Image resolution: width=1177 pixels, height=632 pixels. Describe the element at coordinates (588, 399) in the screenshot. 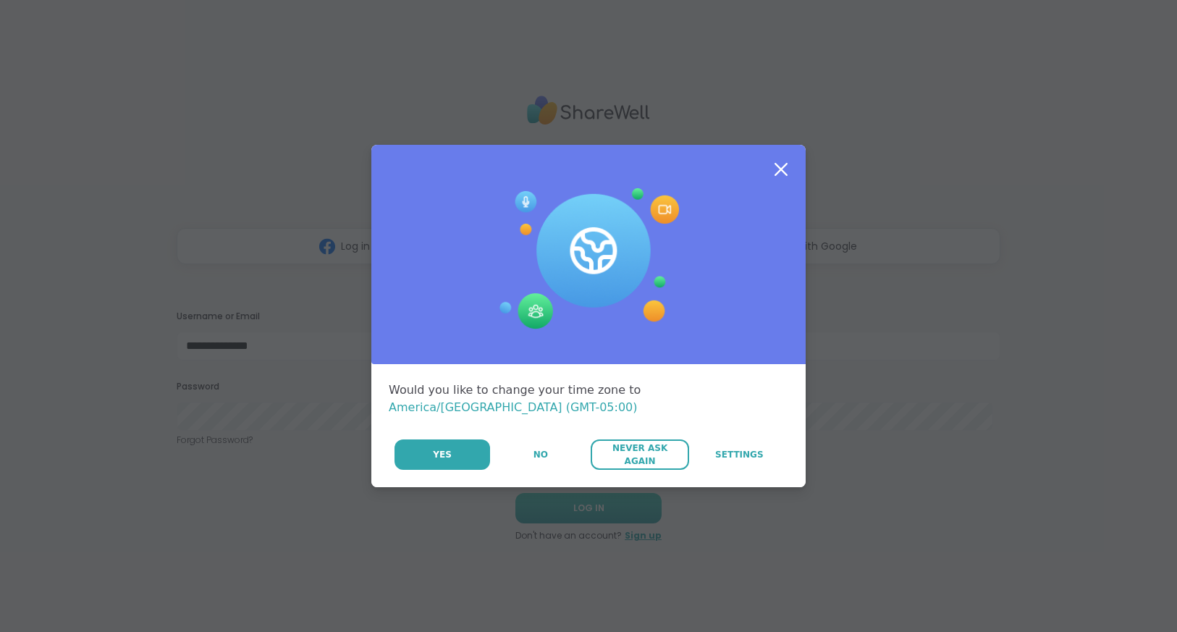

I see `div: Would you like to change your time zone to` at that location.